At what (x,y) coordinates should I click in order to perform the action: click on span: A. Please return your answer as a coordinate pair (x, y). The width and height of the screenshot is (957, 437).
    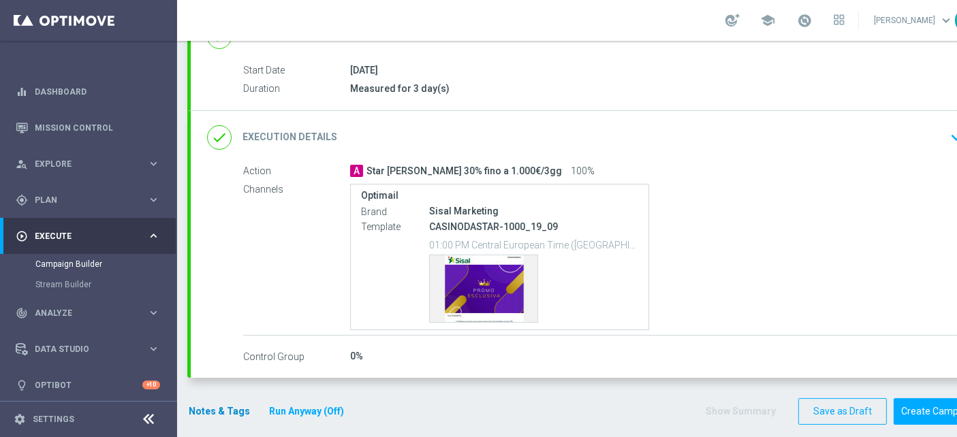
    Looking at the image, I should click on (356, 171).